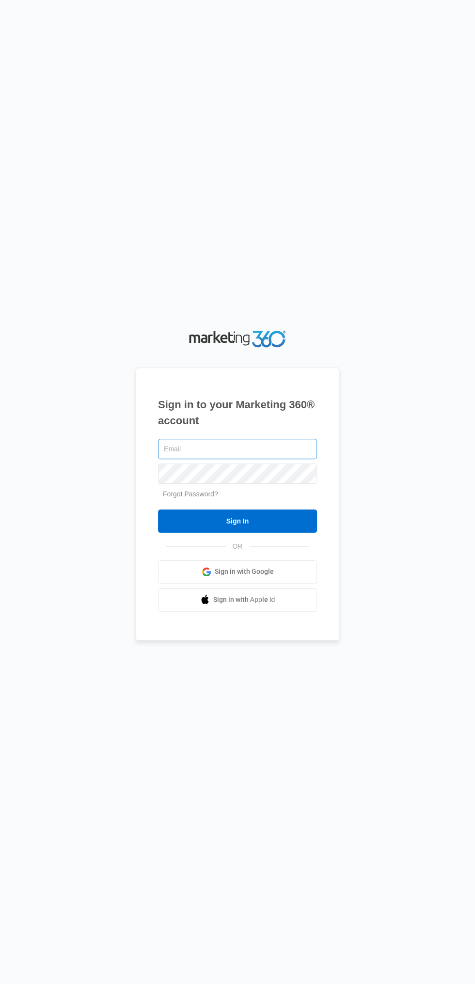 The image size is (475, 984). I want to click on span: Sign in with Apple Id, so click(244, 600).